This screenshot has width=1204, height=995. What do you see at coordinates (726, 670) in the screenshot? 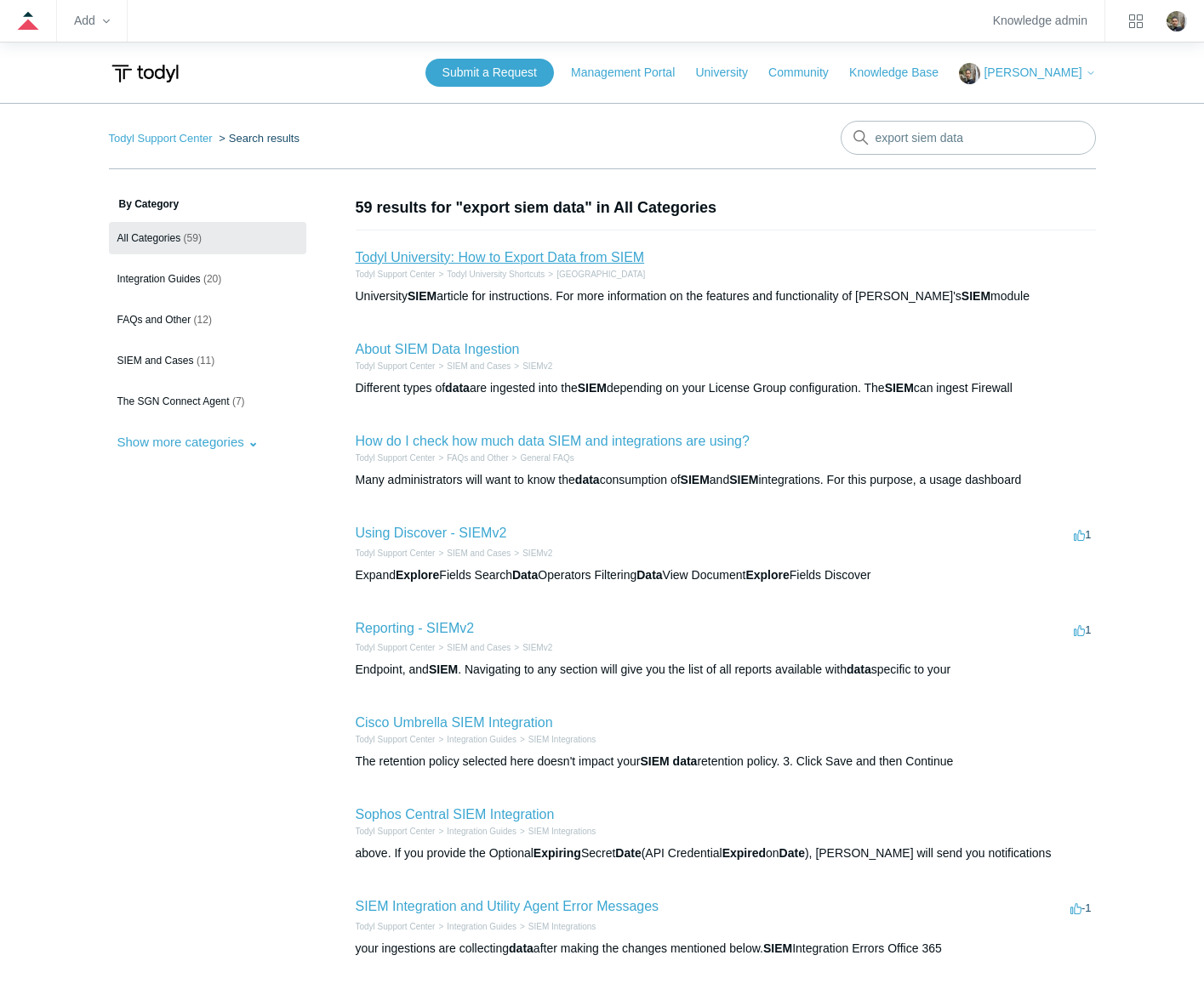
I see `div: Endpoint, and . Navigating to any section will give you the list of all reports available with sp...` at bounding box center [726, 670].